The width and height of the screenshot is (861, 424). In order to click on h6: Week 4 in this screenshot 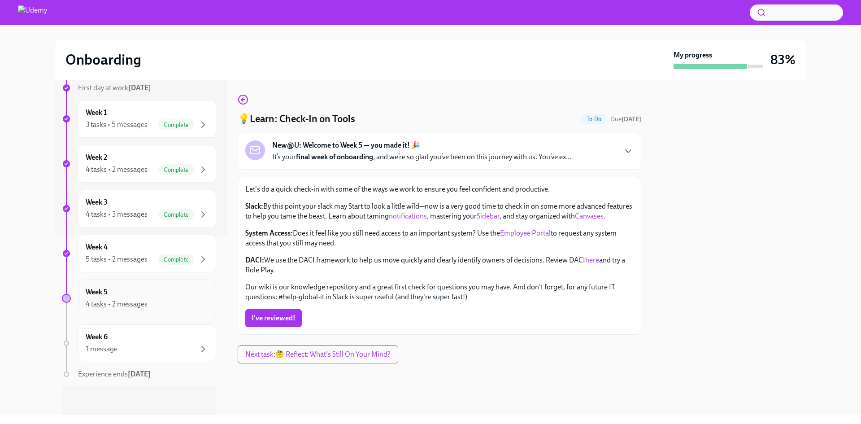, I will do `click(96, 247)`.